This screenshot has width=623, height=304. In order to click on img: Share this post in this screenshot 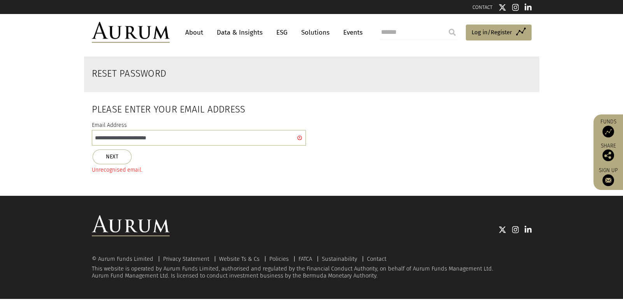, I will do `click(608, 155)`.